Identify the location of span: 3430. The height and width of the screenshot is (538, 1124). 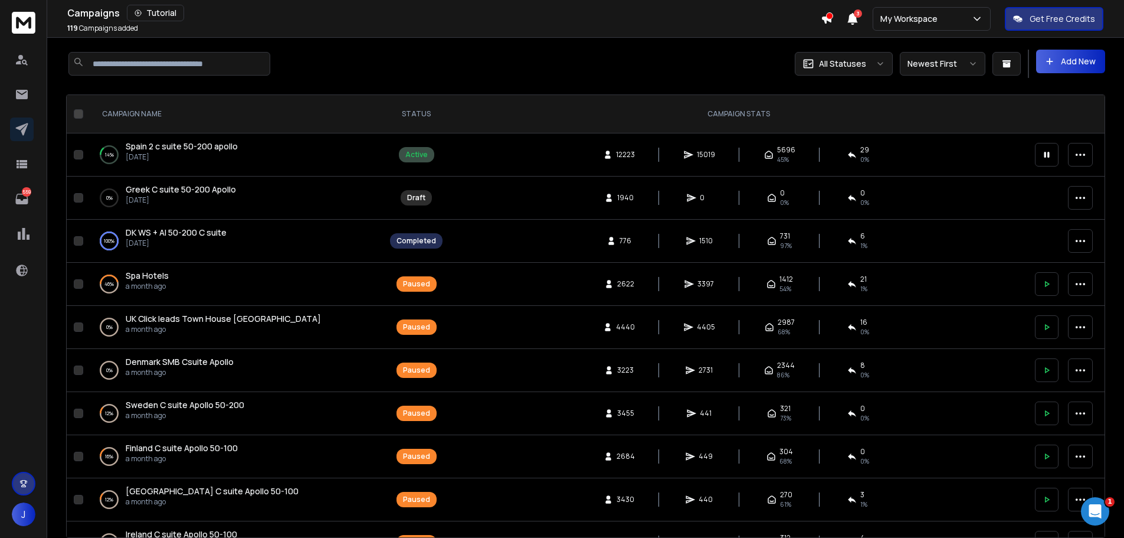
(626, 499).